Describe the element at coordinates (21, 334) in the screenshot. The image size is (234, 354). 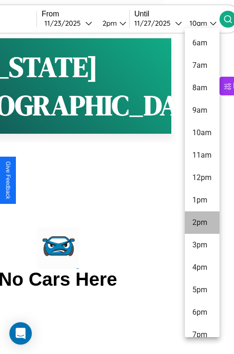
I see `div: Open Intercom Messenger` at that location.